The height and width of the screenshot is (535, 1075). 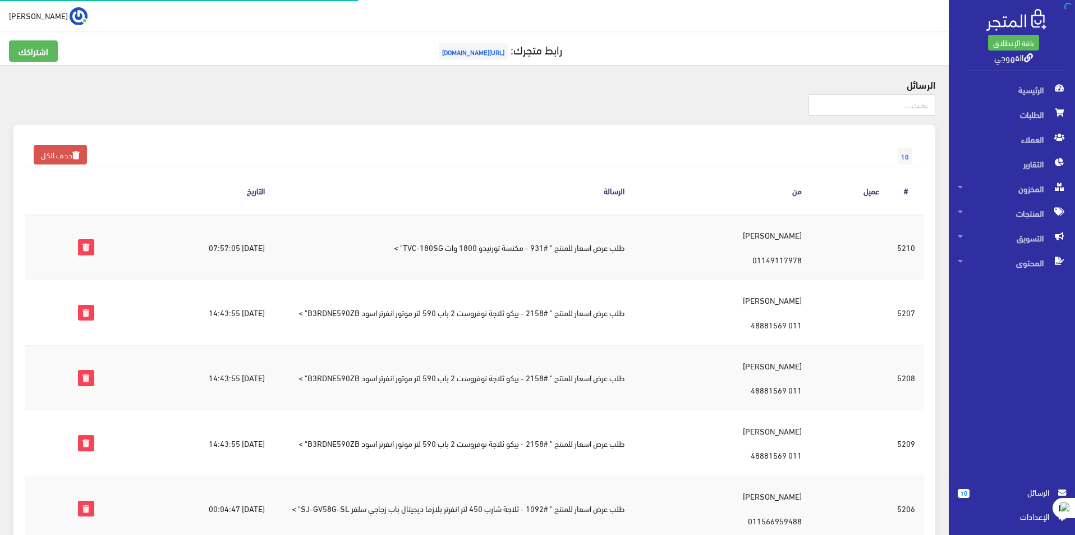 What do you see at coordinates (850, 191) in the screenshot?
I see `th: عميل` at bounding box center [850, 191].